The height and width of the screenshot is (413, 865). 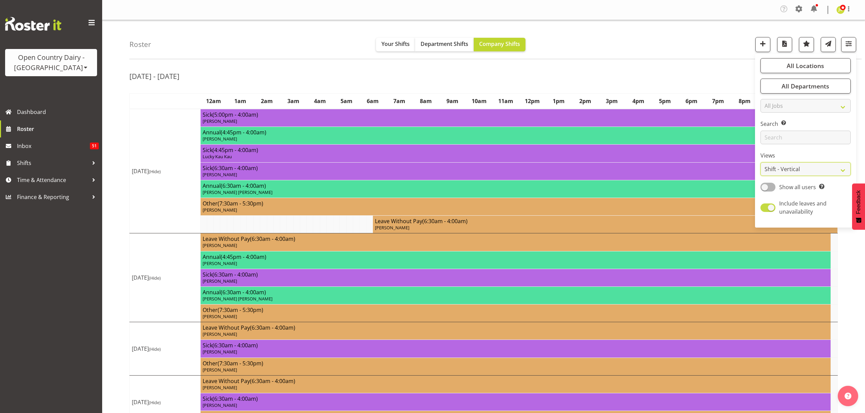 What do you see at coordinates (444, 44) in the screenshot?
I see `span: Department Shifts` at bounding box center [444, 44].